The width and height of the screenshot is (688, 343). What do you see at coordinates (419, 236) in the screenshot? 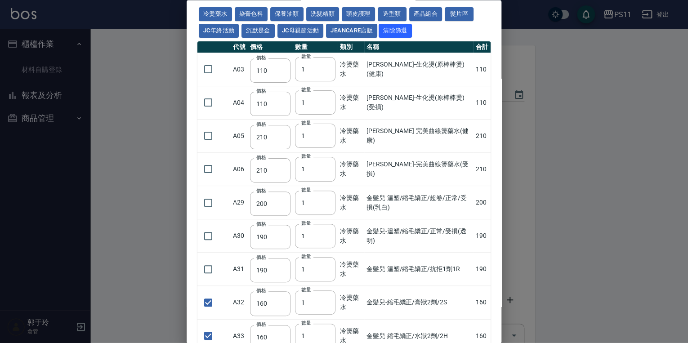
I see `td: 金髮兒-溫塑/縮毛矯正/正常/受損(透明)` at bounding box center [419, 236].